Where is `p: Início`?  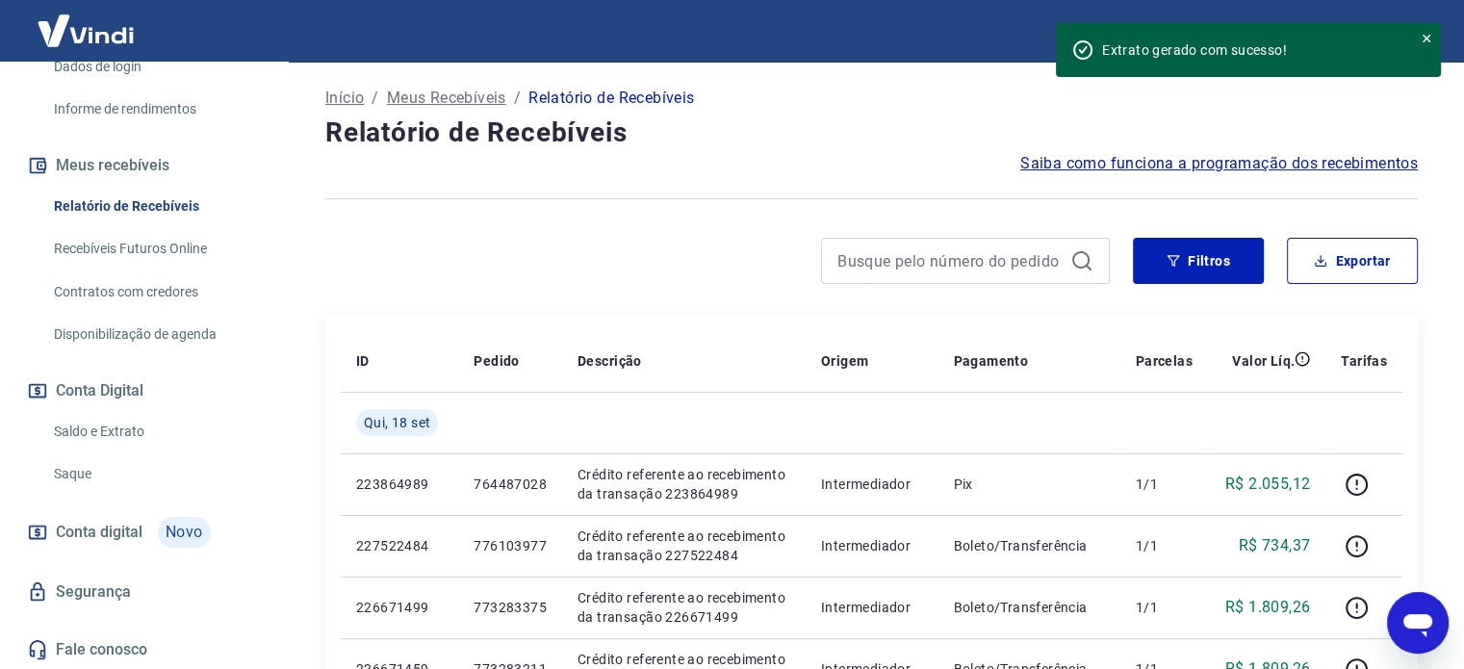
p: Início is located at coordinates (345, 98).